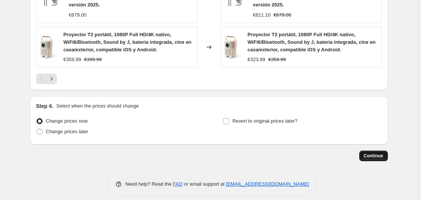 This screenshot has width=421, height=200. I want to click on button: Continue, so click(374, 156).